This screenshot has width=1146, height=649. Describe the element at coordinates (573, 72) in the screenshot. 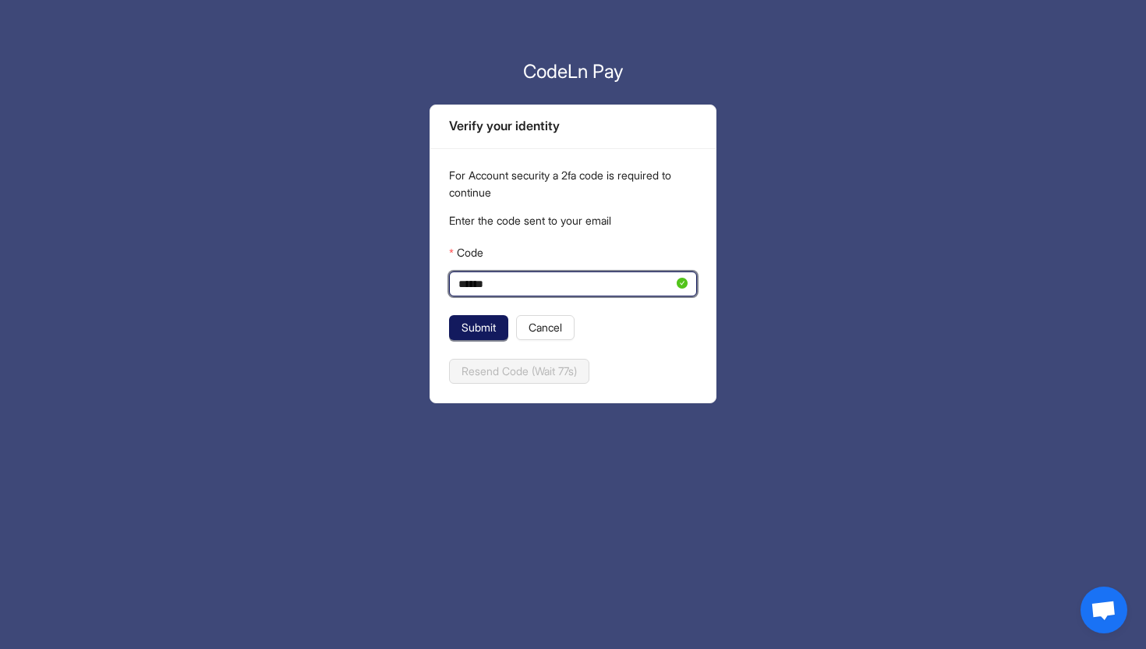

I see `p: CodeLn Pay` at that location.